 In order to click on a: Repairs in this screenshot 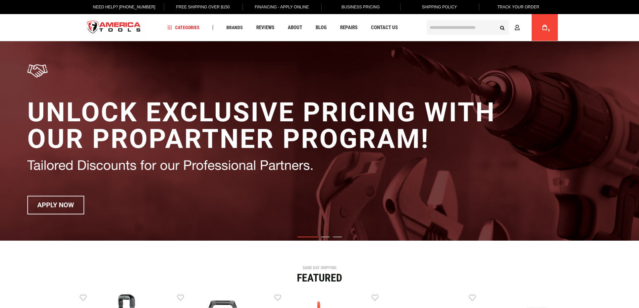, I will do `click(349, 28)`.